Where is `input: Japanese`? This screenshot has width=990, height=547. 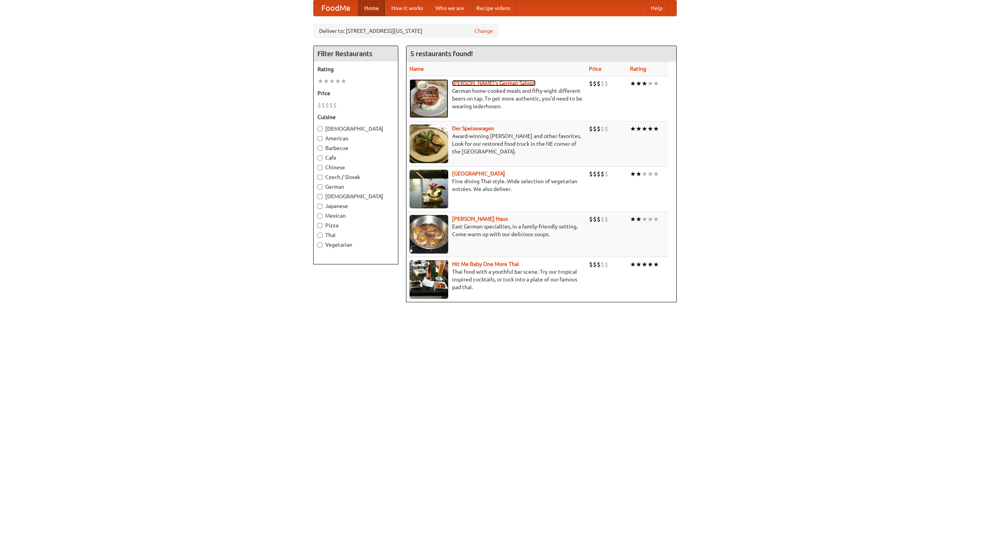 input: Japanese is located at coordinates (320, 206).